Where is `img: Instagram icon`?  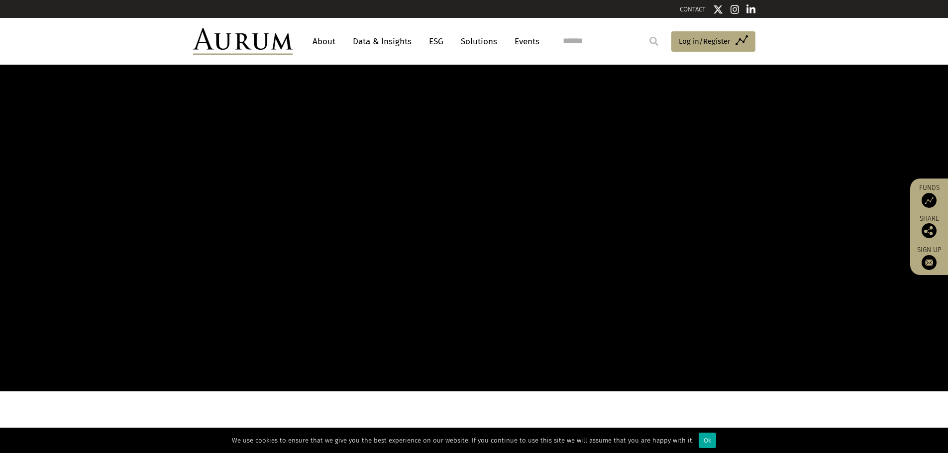
img: Instagram icon is located at coordinates (735, 9).